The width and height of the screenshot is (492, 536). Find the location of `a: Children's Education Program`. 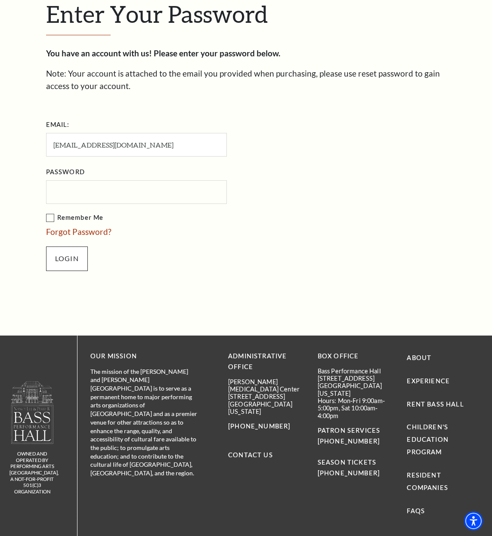

a: Children's Education Program is located at coordinates (427, 439).